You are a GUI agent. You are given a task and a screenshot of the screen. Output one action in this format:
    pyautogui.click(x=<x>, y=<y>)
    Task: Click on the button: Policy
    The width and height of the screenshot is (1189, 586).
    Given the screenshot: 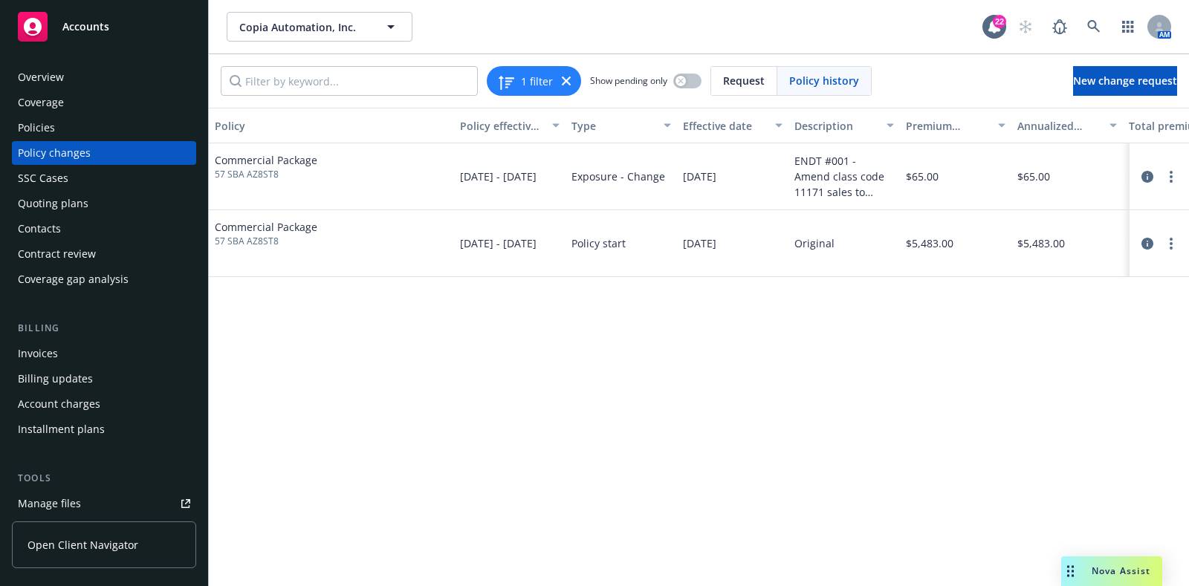 What is the action you would take?
    pyautogui.click(x=331, y=126)
    